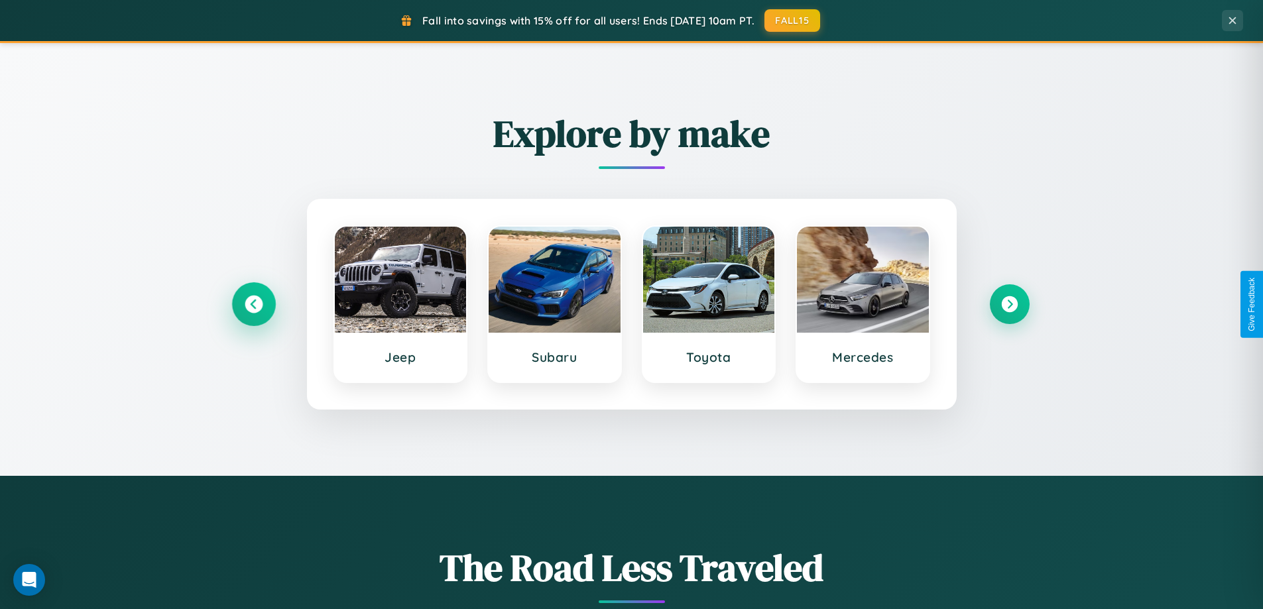 The width and height of the screenshot is (1263, 609). Describe the element at coordinates (632, 133) in the screenshot. I see `h2: Explore by make` at that location.